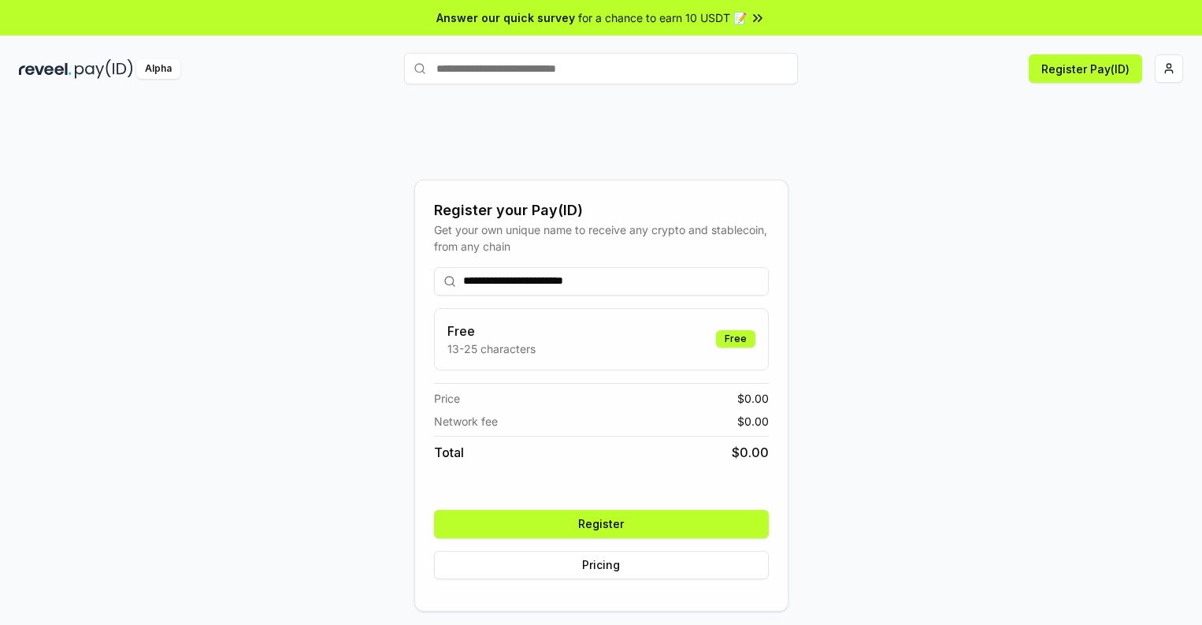 The image size is (1202, 625). What do you see at coordinates (506, 17) in the screenshot?
I see `span: Answer our quick survey` at bounding box center [506, 17].